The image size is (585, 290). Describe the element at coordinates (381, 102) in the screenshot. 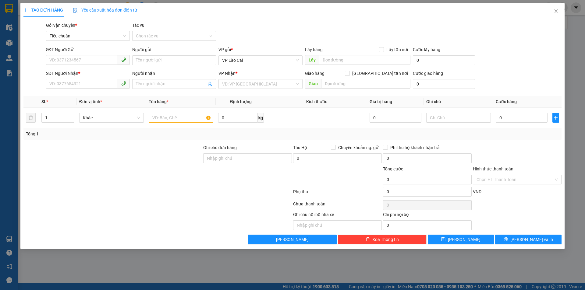

I see `span: Giá trị hàng` at that location.